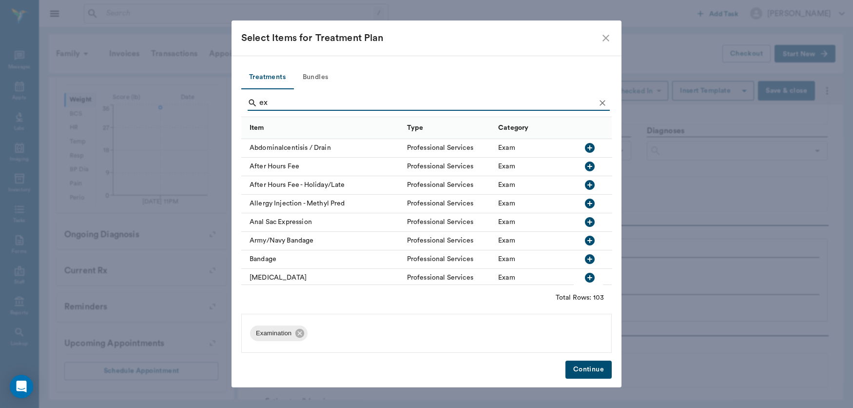 This screenshot has width=853, height=408. What do you see at coordinates (273, 333) in the screenshot?
I see `span: Examination` at bounding box center [273, 333].